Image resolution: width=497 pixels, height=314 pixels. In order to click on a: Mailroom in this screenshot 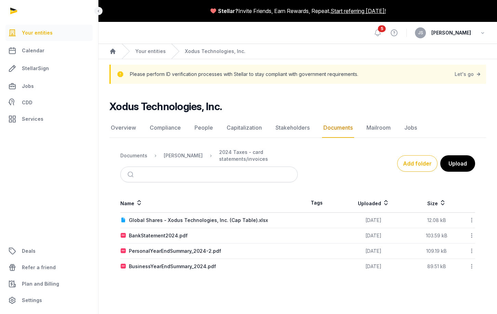, I will do `click(378, 128)`.